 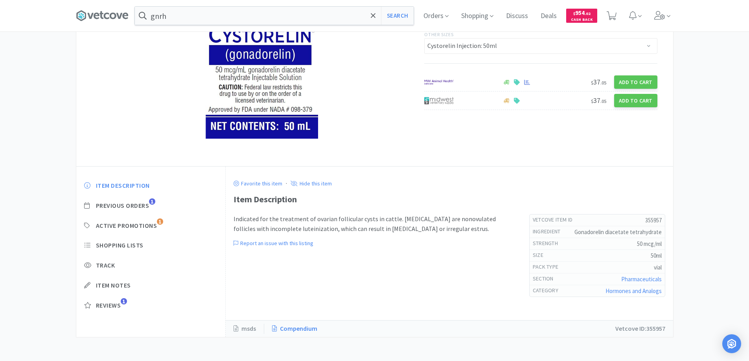 I want to click on button: Search, so click(x=397, y=16).